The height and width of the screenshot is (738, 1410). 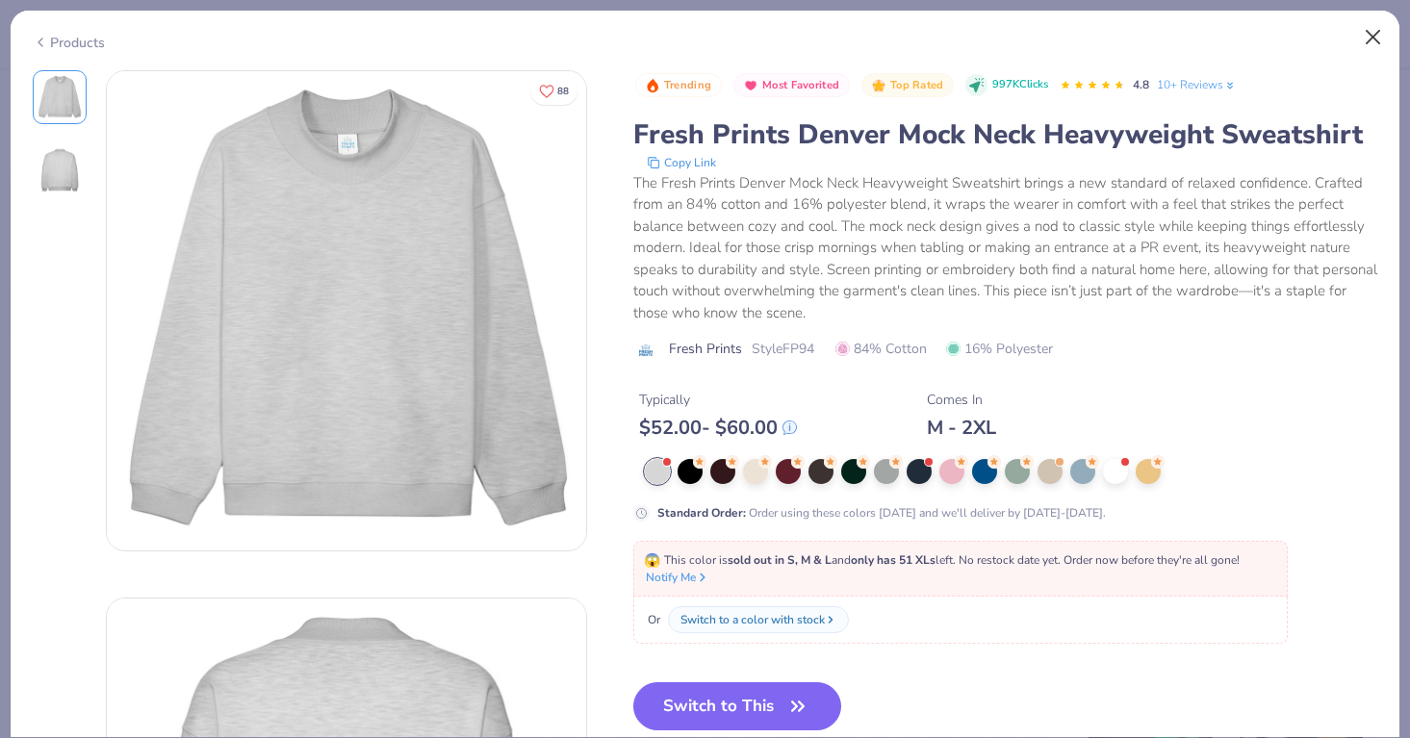 I want to click on strong: sold out in S, M & L, so click(x=779, y=560).